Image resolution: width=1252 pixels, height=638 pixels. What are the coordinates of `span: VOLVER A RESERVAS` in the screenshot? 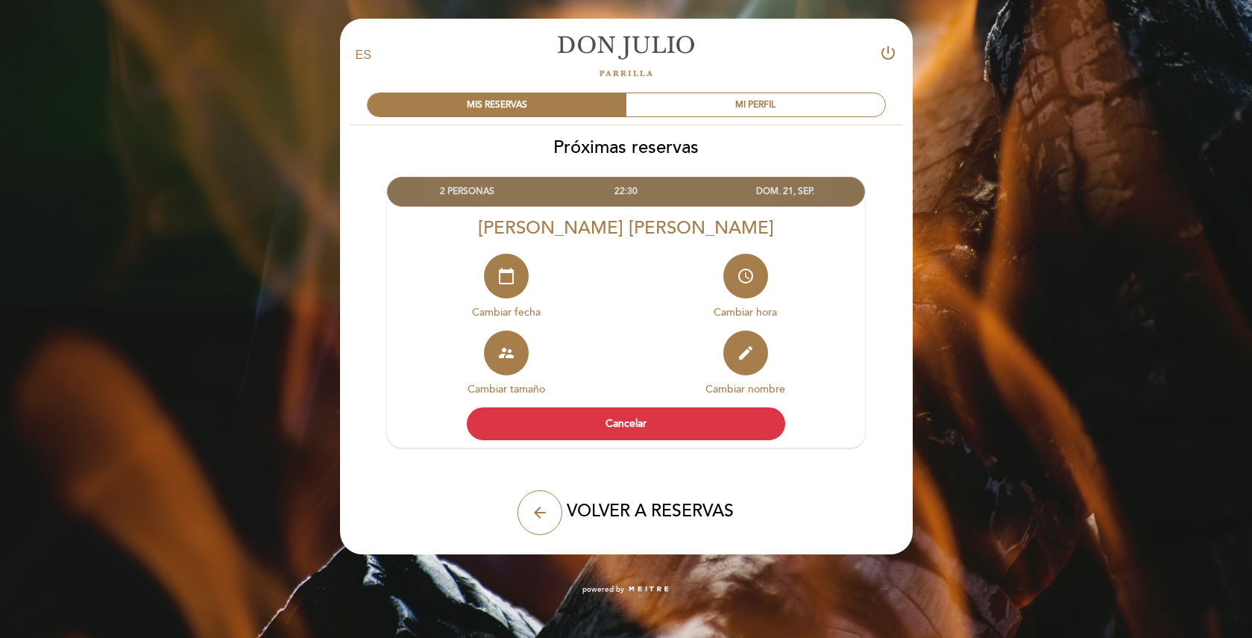 It's located at (650, 511).